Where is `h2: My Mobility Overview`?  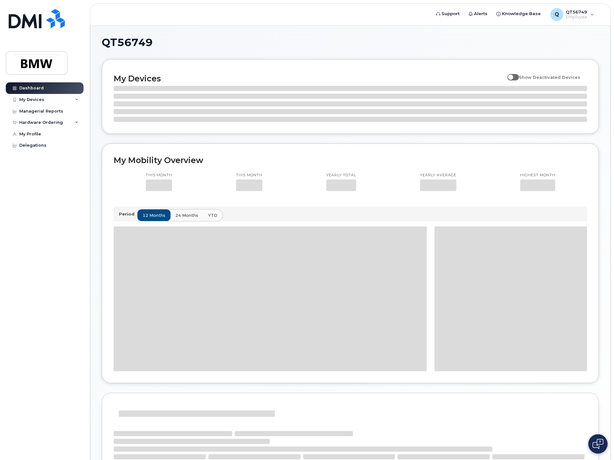 h2: My Mobility Overview is located at coordinates (351, 160).